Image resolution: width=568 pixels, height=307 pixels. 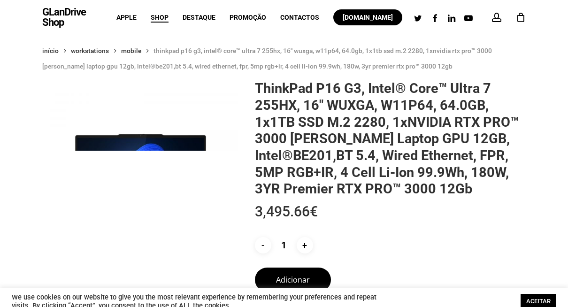 What do you see at coordinates (126, 17) in the screenshot?
I see `span: Apple` at bounding box center [126, 17].